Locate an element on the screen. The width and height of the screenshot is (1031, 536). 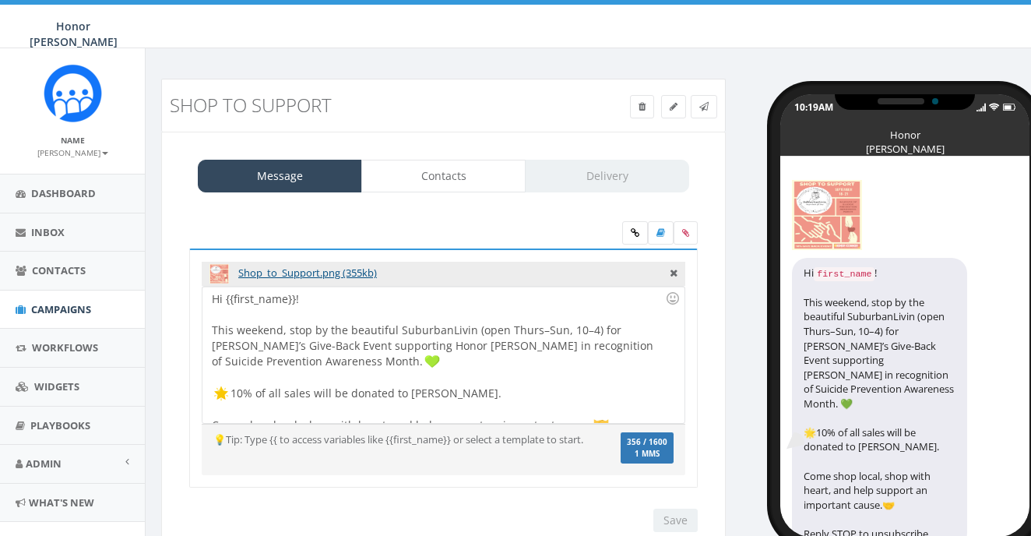
span: 356 / 1600 is located at coordinates (647, 441).